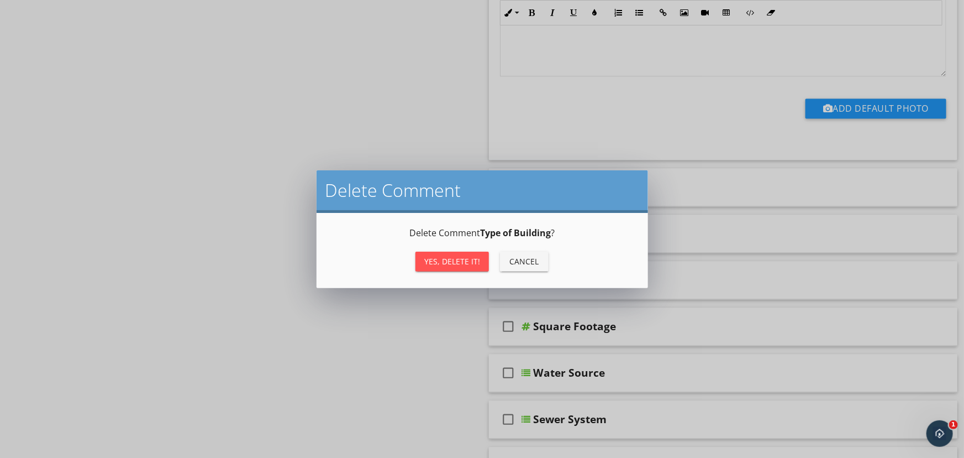  What do you see at coordinates (524, 261) in the screenshot?
I see `div: Cancel` at bounding box center [524, 261].